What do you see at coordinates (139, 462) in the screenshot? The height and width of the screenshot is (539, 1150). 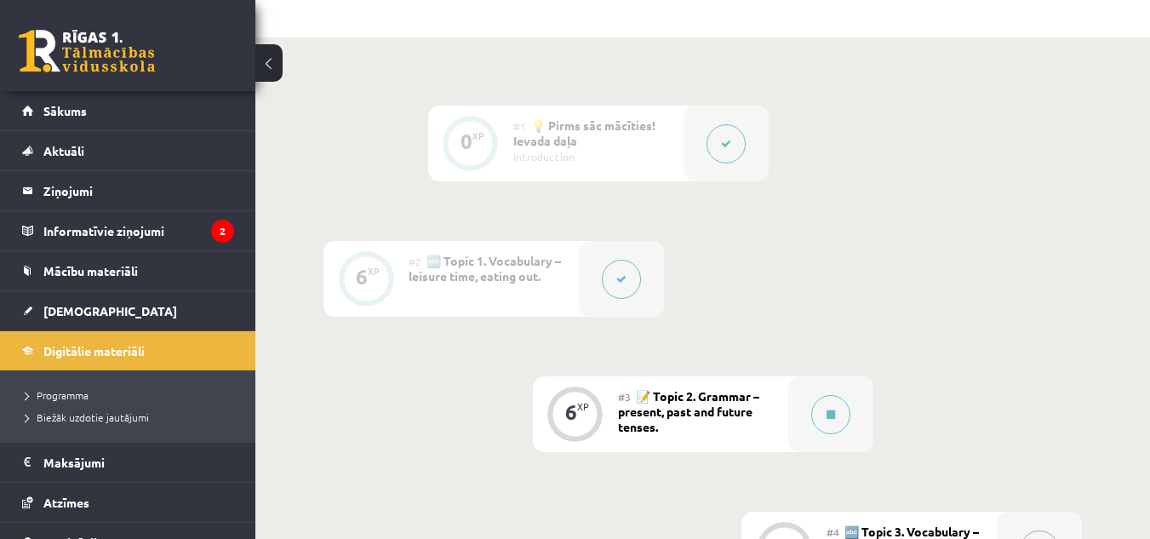 I see `legend: Maksājumi` at bounding box center [139, 462].